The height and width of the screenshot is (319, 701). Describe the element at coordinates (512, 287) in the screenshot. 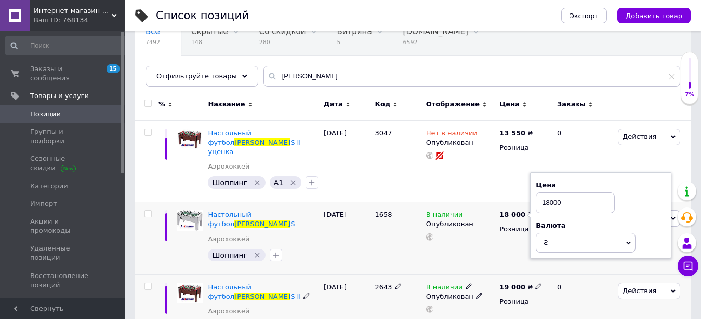

I see `b: 19 000` at that location.